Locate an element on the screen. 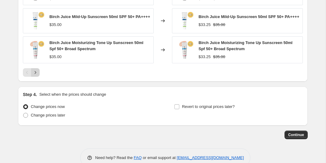  span: Need help? Read the is located at coordinates (115, 157).